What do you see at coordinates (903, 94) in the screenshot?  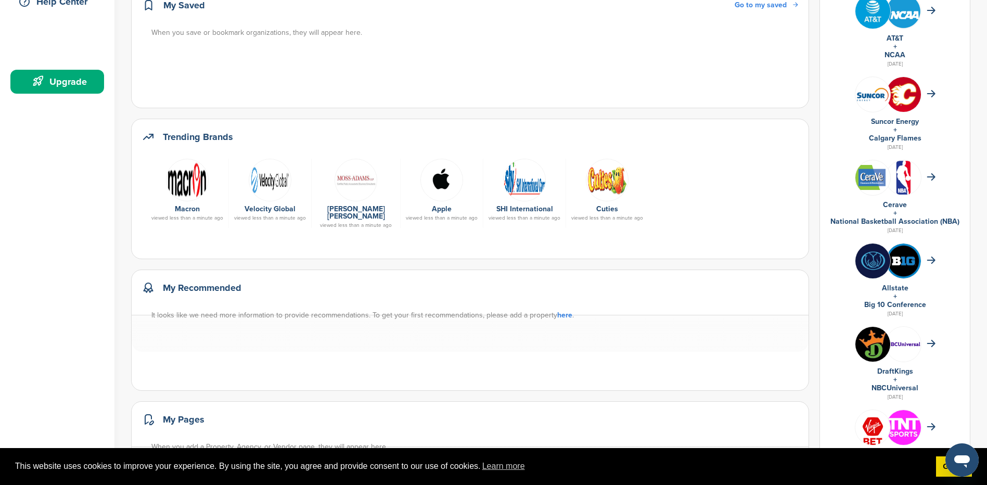 I see `img: 5qbfb61w 400x400` at bounding box center [903, 94].